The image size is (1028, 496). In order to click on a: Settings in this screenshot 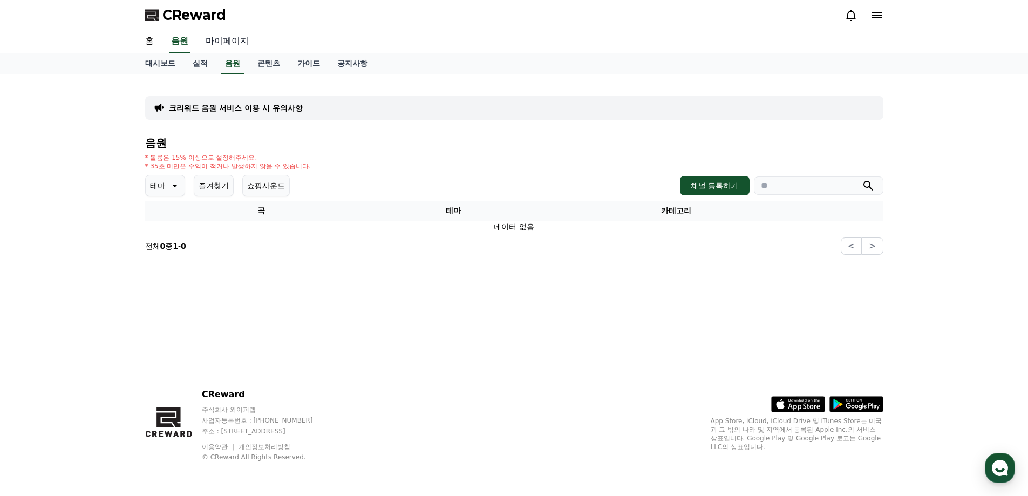, I will do `click(173, 356)`.